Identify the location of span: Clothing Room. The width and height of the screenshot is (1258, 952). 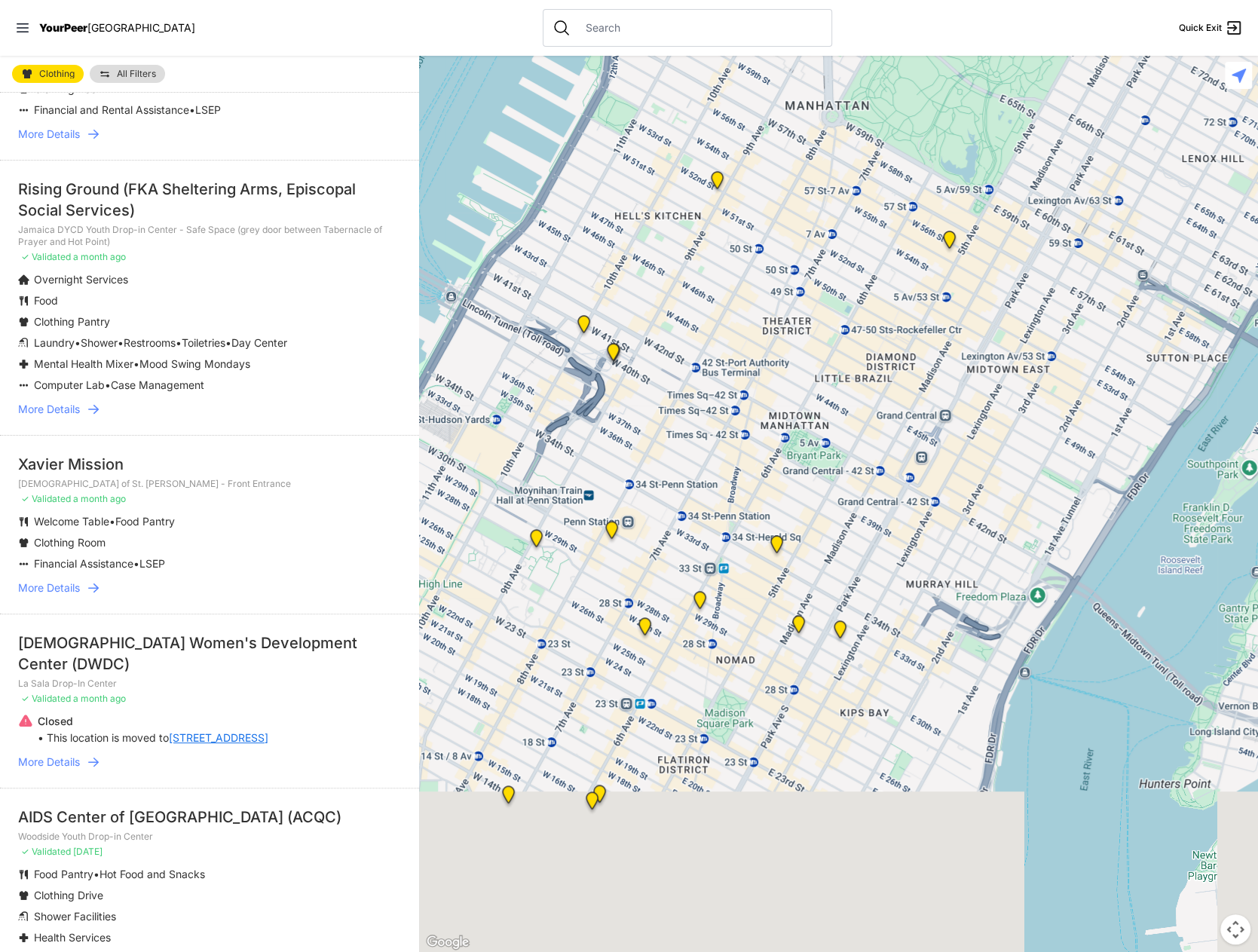
(70, 542).